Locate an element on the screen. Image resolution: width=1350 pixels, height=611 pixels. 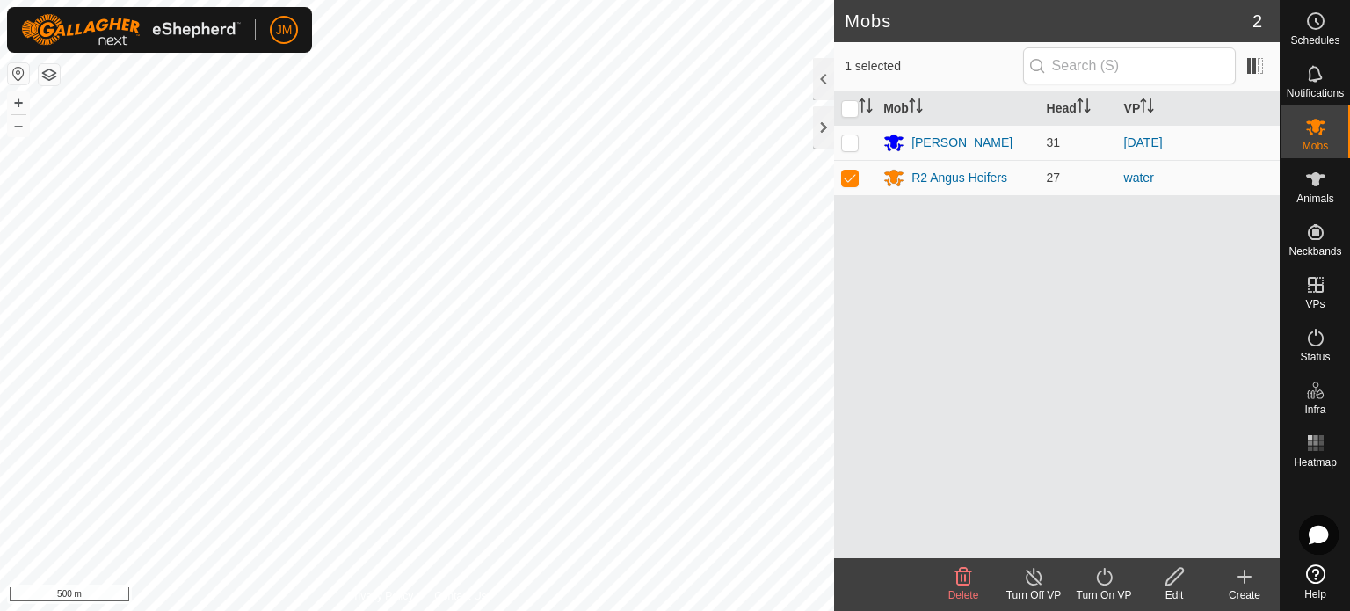
a: Help is located at coordinates (1314, 582).